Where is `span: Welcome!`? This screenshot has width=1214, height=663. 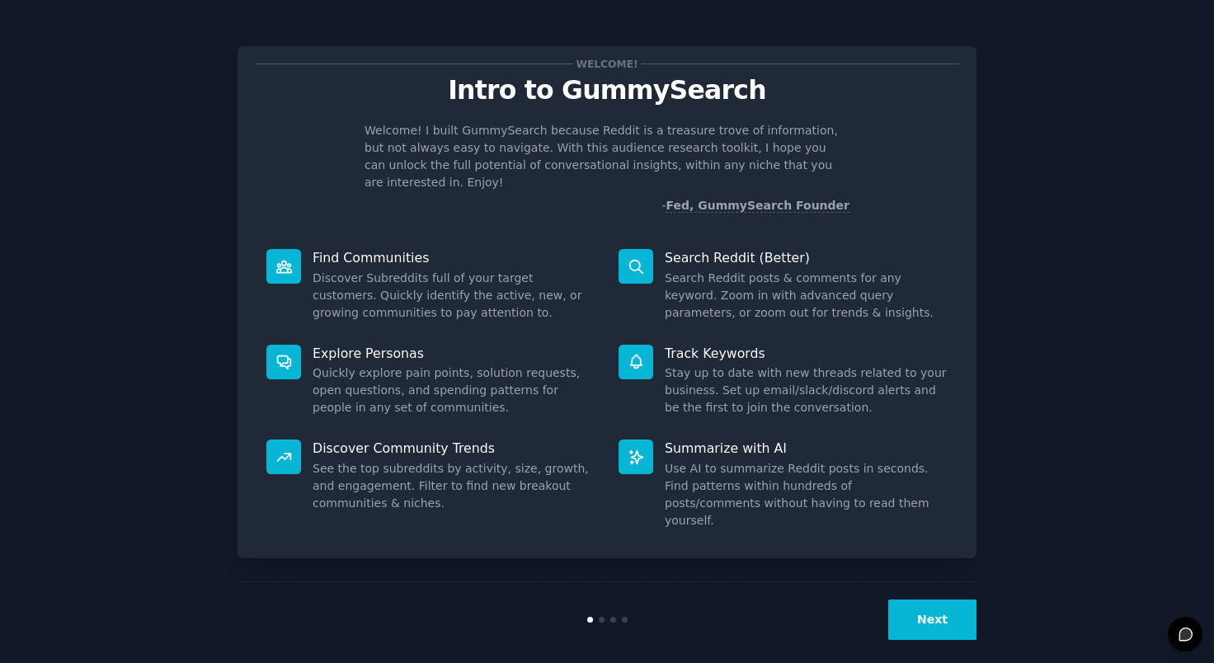 span: Welcome! is located at coordinates (607, 64).